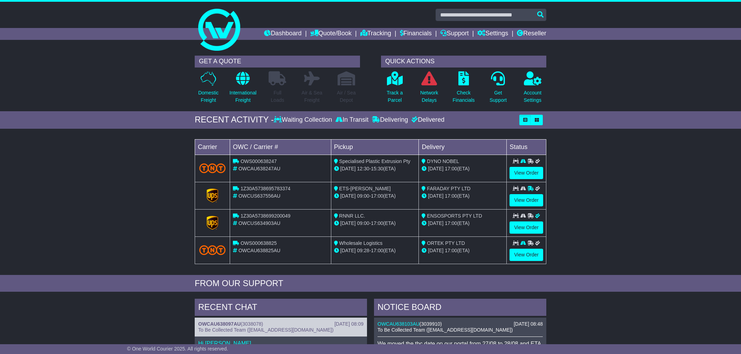  Describe the element at coordinates (454, 34) in the screenshot. I see `a: Support` at that location.